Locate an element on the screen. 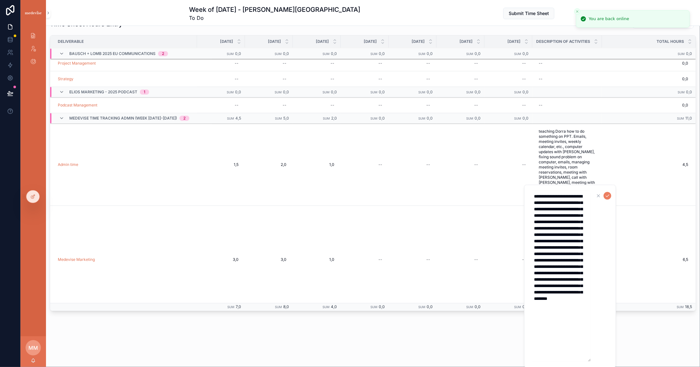 This screenshot has height=367, width=700. span: Description of Activities is located at coordinates (563, 42).